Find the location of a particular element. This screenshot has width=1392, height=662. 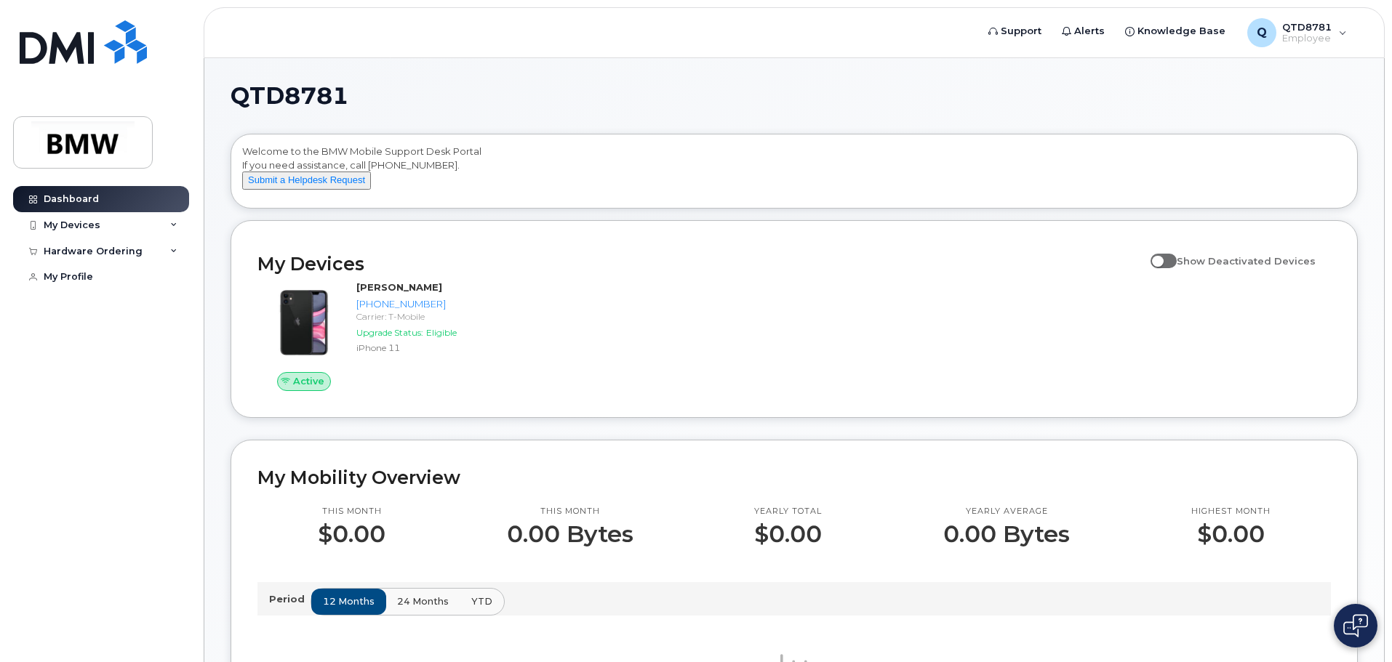

p: Yearly total is located at coordinates (788, 512).